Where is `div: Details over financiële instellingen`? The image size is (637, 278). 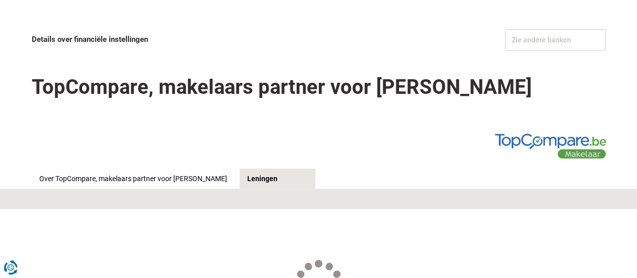 div: Details over financiële instellingen is located at coordinates (174, 39).